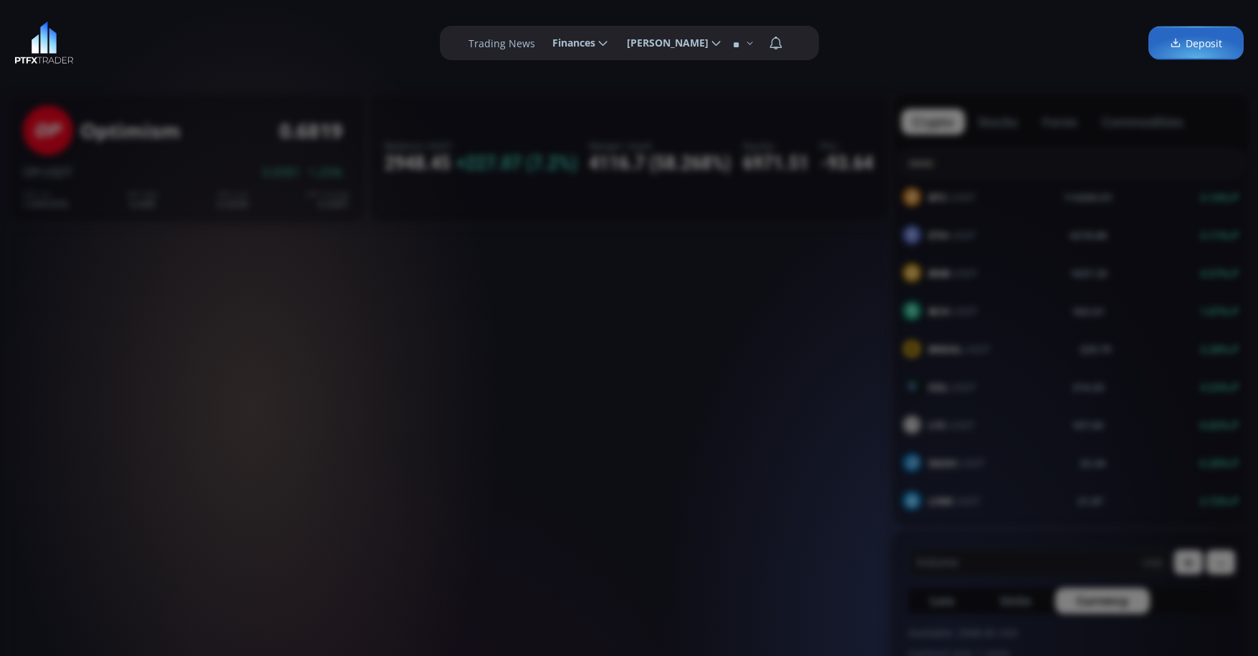  Describe the element at coordinates (569, 43) in the screenshot. I see `span: Finances` at that location.